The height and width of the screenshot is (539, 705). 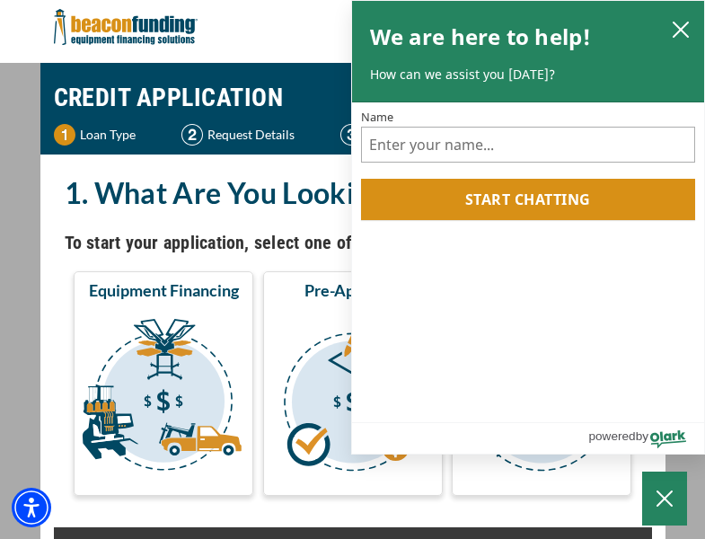 I want to click on img: Step 3, so click(x=351, y=135).